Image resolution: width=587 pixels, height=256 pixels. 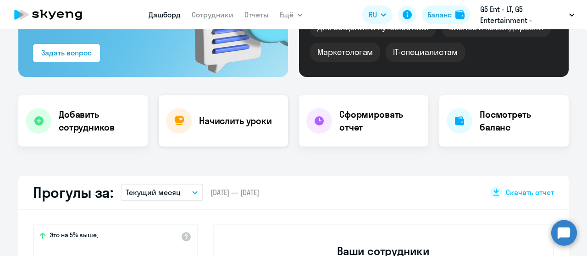 I want to click on div: IT-специалистам, so click(x=425, y=52).